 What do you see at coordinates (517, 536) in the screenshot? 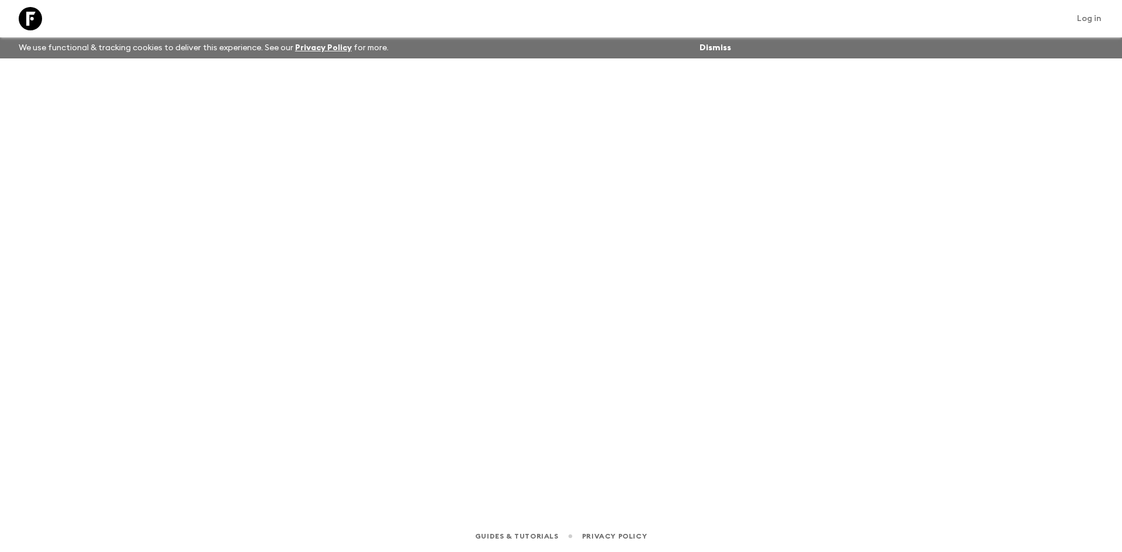
I see `a: Guides & Tutorials` at bounding box center [517, 536].